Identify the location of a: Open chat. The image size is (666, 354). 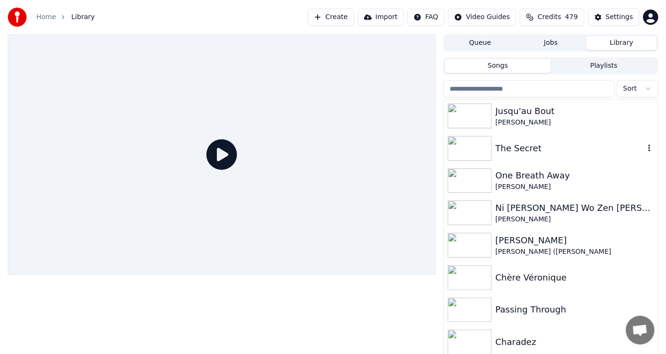
(640, 331).